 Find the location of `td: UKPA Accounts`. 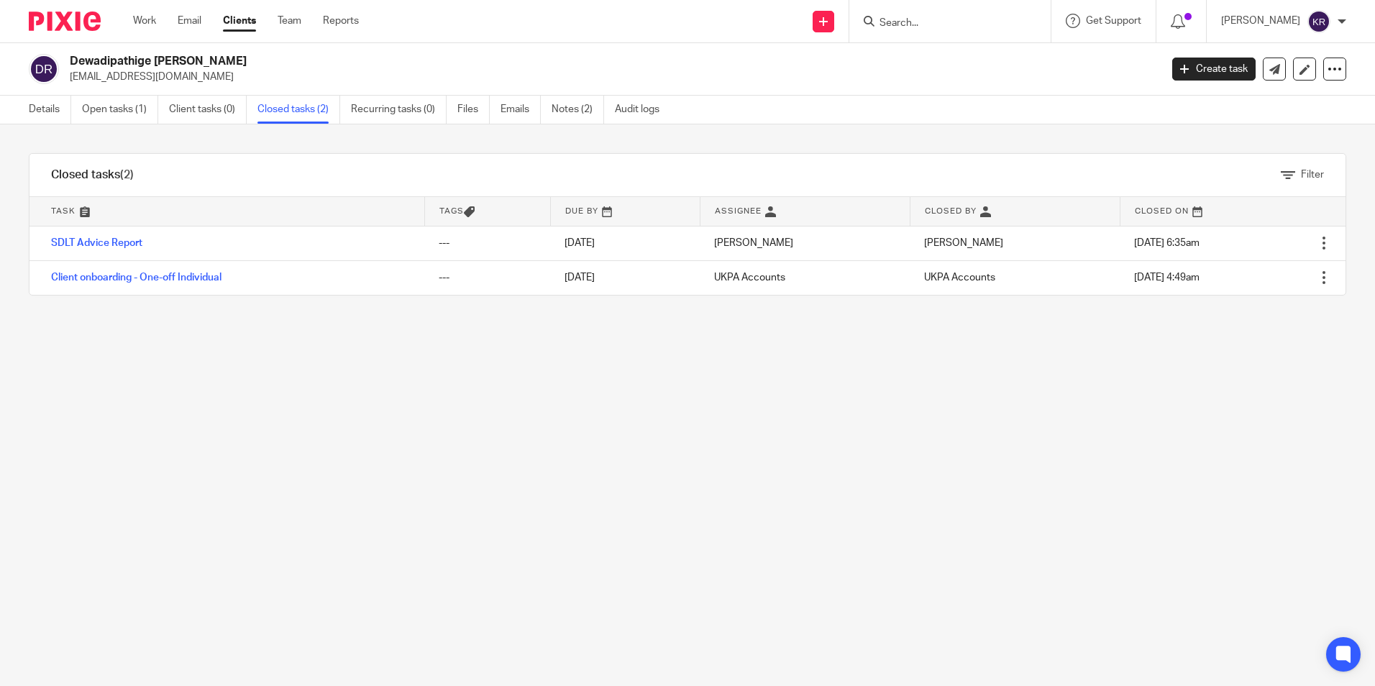

td: UKPA Accounts is located at coordinates (805, 278).